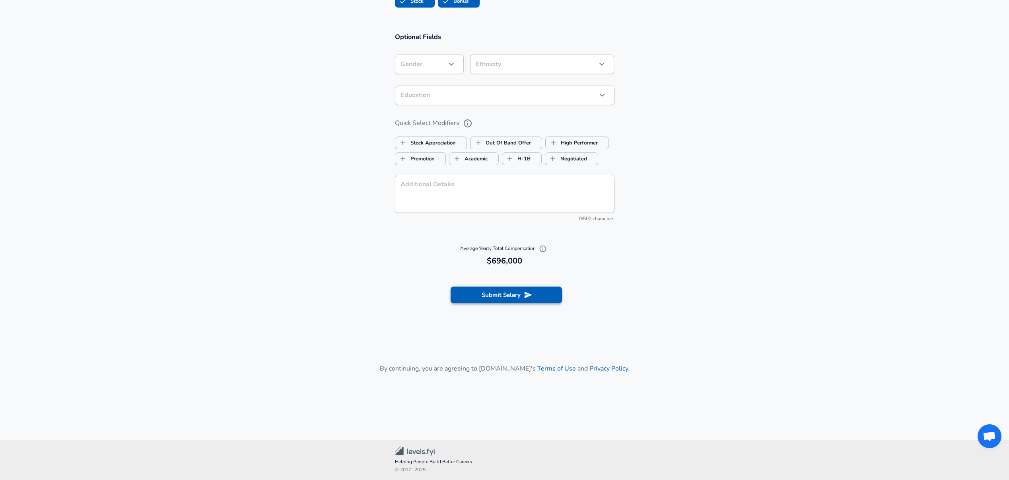 The width and height of the screenshot is (1009, 480). What do you see at coordinates (505, 261) in the screenshot?
I see `h6: $696,000` at bounding box center [505, 261].